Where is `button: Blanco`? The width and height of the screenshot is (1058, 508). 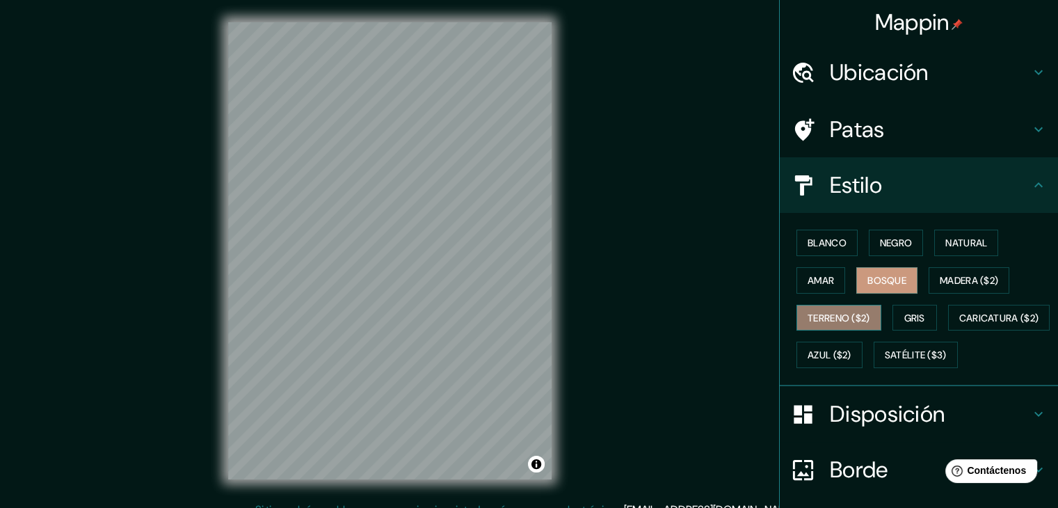 button: Blanco is located at coordinates (827, 243).